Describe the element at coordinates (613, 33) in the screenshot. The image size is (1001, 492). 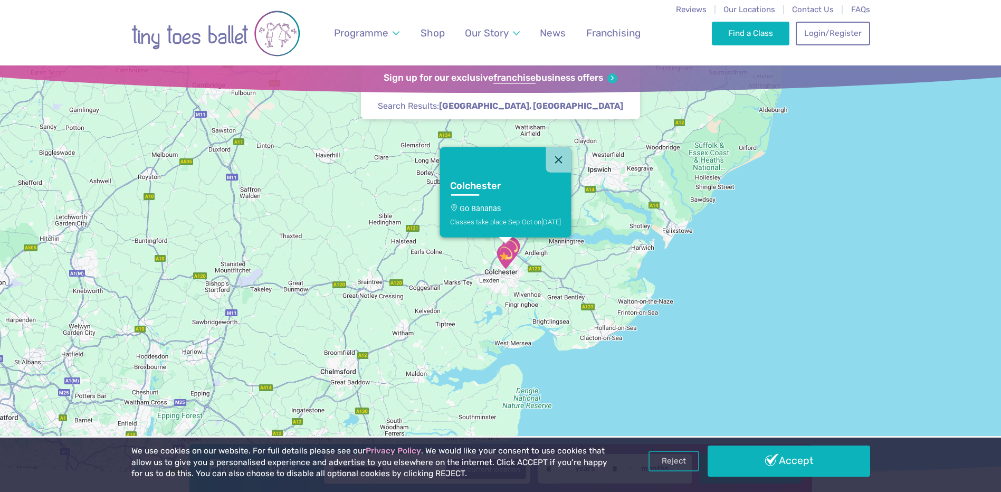
I see `a: Franchising` at that location.